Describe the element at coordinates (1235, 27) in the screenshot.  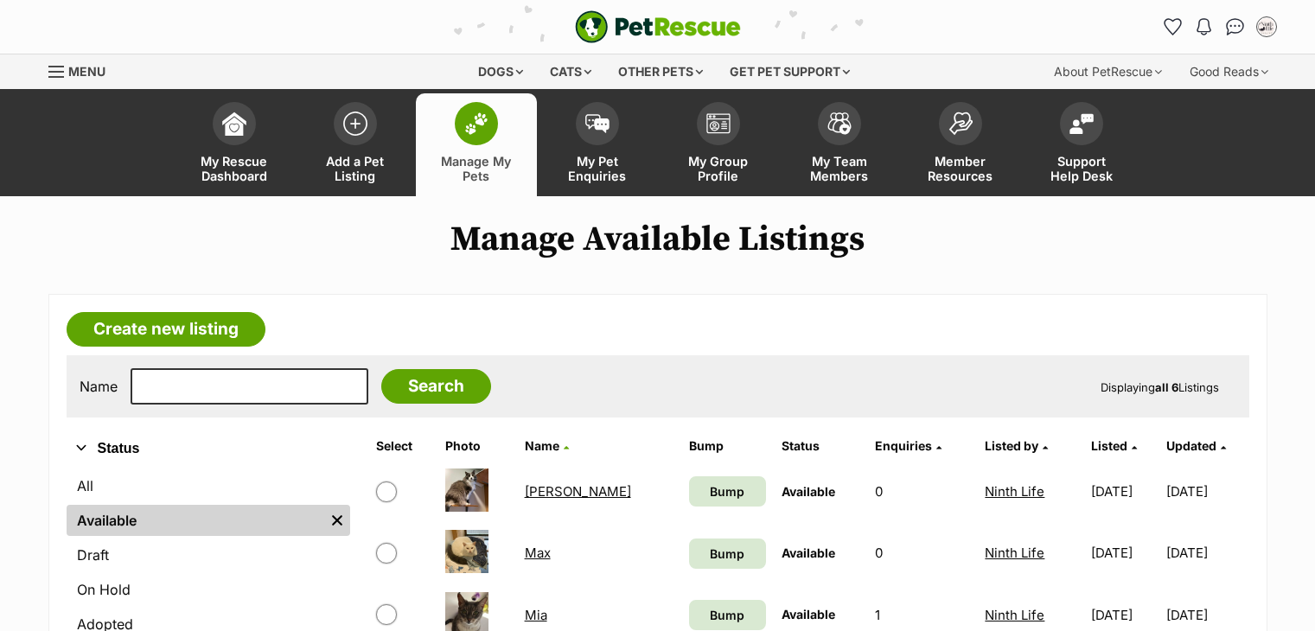
I see `a: Conversations` at that location.